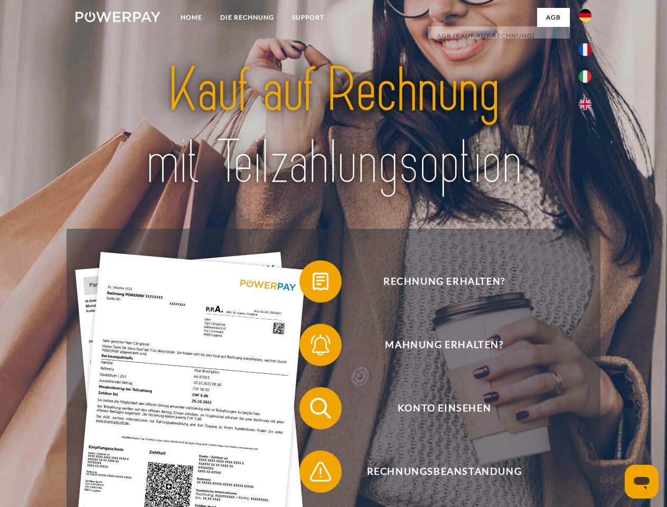 This screenshot has height=507, width=667. Describe the element at coordinates (585, 104) in the screenshot. I see `img: en` at that location.